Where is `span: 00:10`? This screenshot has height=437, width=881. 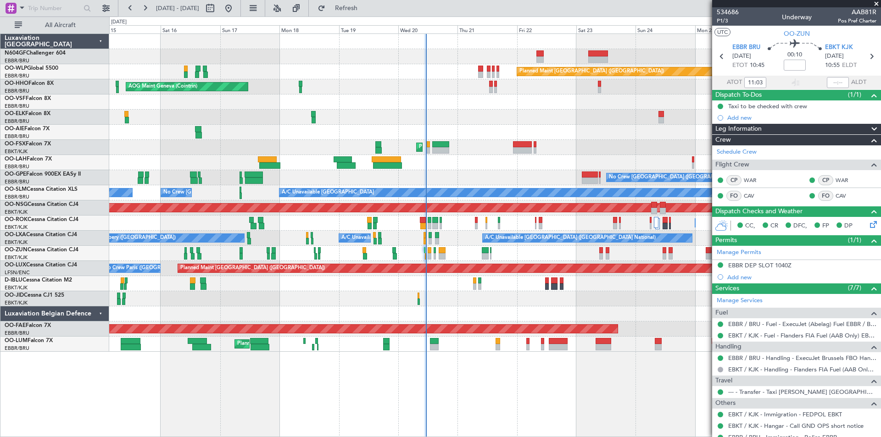
span: 00:10 is located at coordinates (795, 55).